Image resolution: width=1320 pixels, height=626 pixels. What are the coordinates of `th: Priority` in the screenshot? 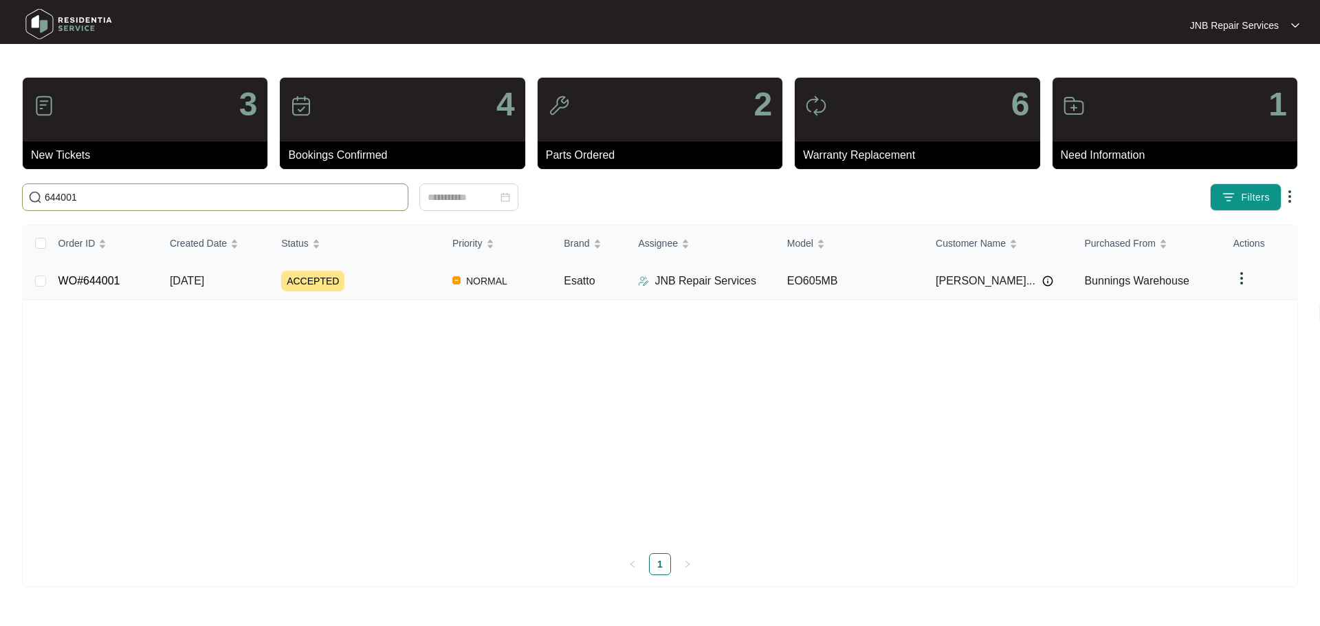 It's located at (497, 243).